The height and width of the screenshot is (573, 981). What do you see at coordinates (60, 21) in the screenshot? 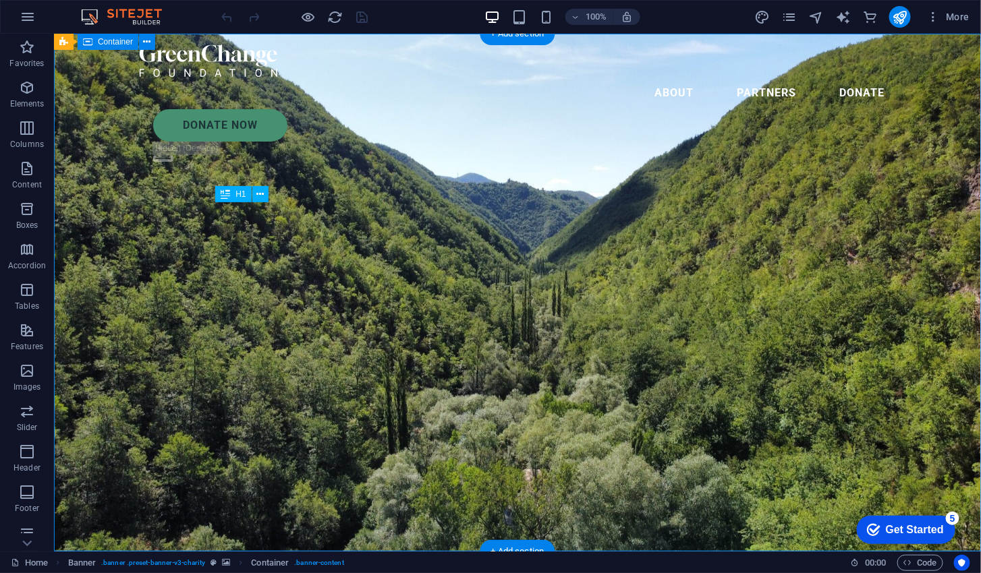
I see `div: Get Started 5 items remaining, 0% complete` at bounding box center [60, 21].